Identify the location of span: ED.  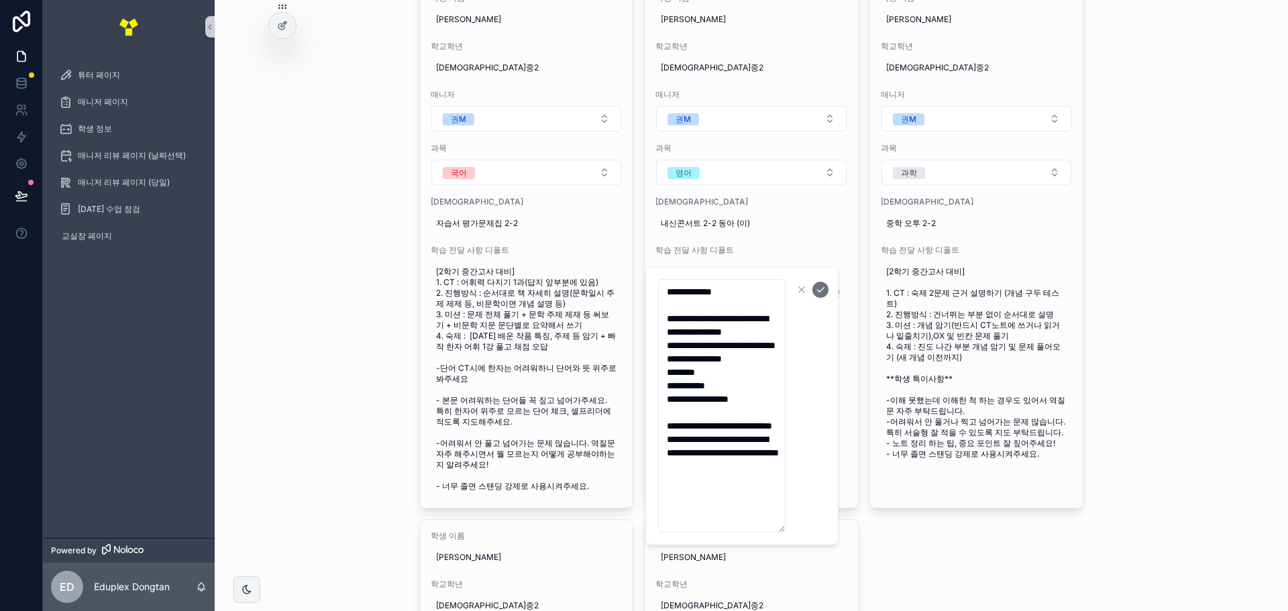
(67, 587).